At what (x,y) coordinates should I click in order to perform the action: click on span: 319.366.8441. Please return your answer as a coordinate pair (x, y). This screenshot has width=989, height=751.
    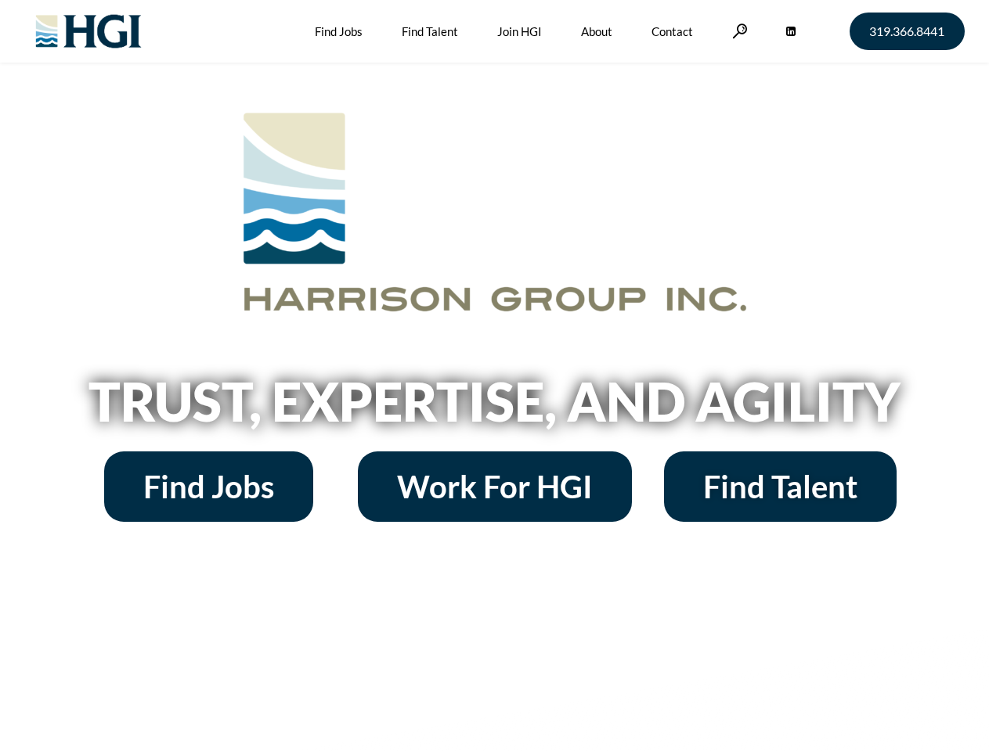
    Looking at the image, I should click on (906, 31).